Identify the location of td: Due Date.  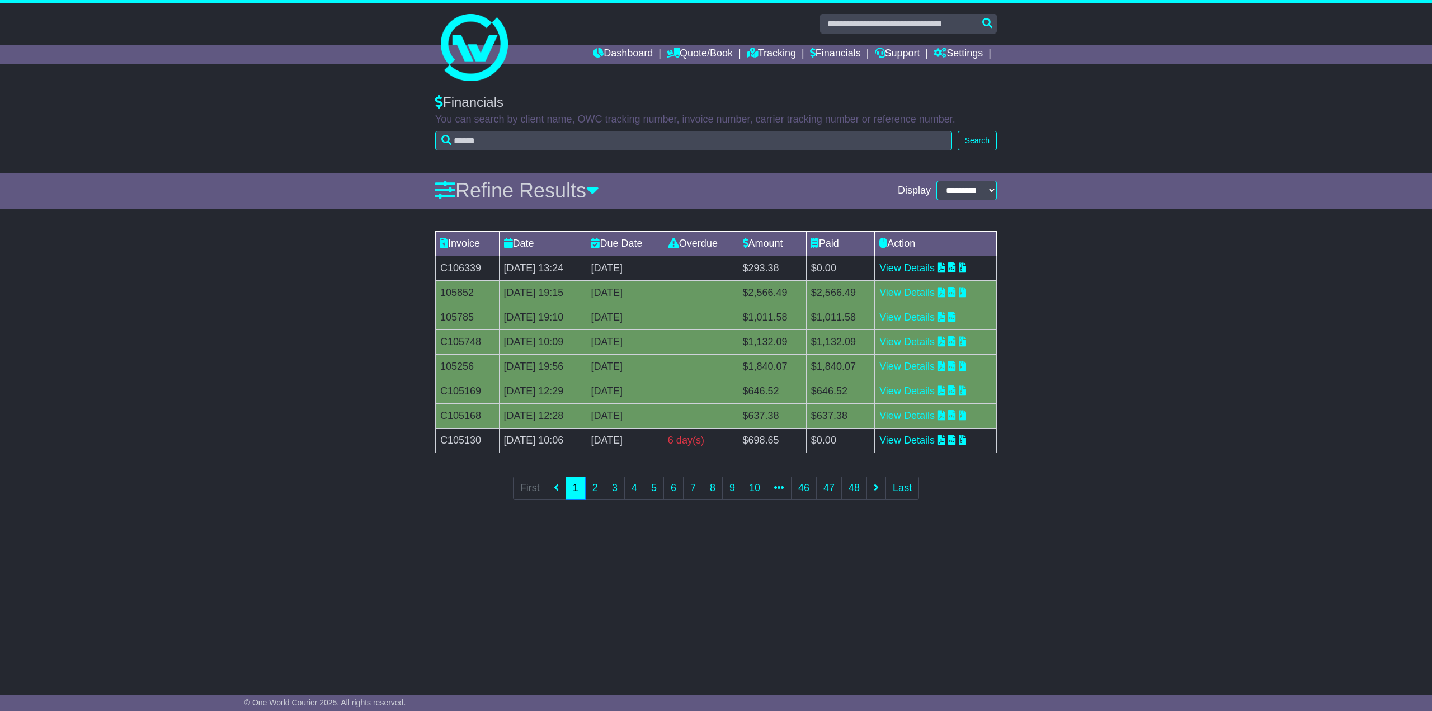
(624, 243).